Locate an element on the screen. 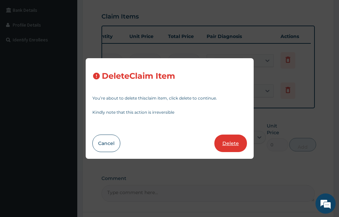 This screenshot has width=339, height=217. h3: Delete Claim Item is located at coordinates (138, 76).